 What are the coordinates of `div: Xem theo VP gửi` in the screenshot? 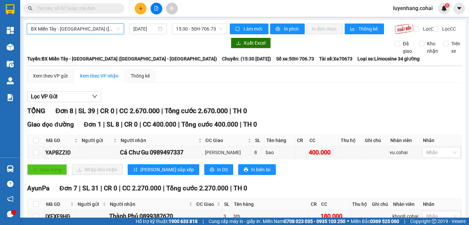 It's located at (50, 76).